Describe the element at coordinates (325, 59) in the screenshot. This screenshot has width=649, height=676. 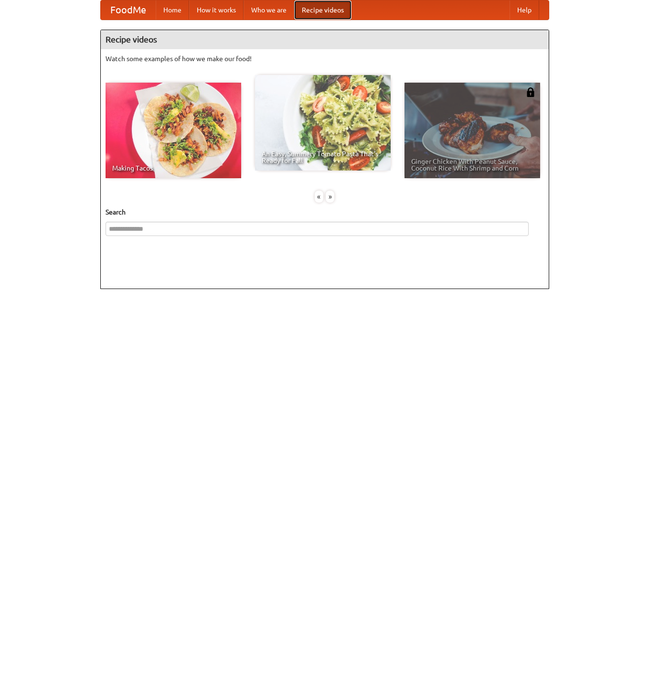
I see `p: Watch some examples of how we make our food!` at that location.